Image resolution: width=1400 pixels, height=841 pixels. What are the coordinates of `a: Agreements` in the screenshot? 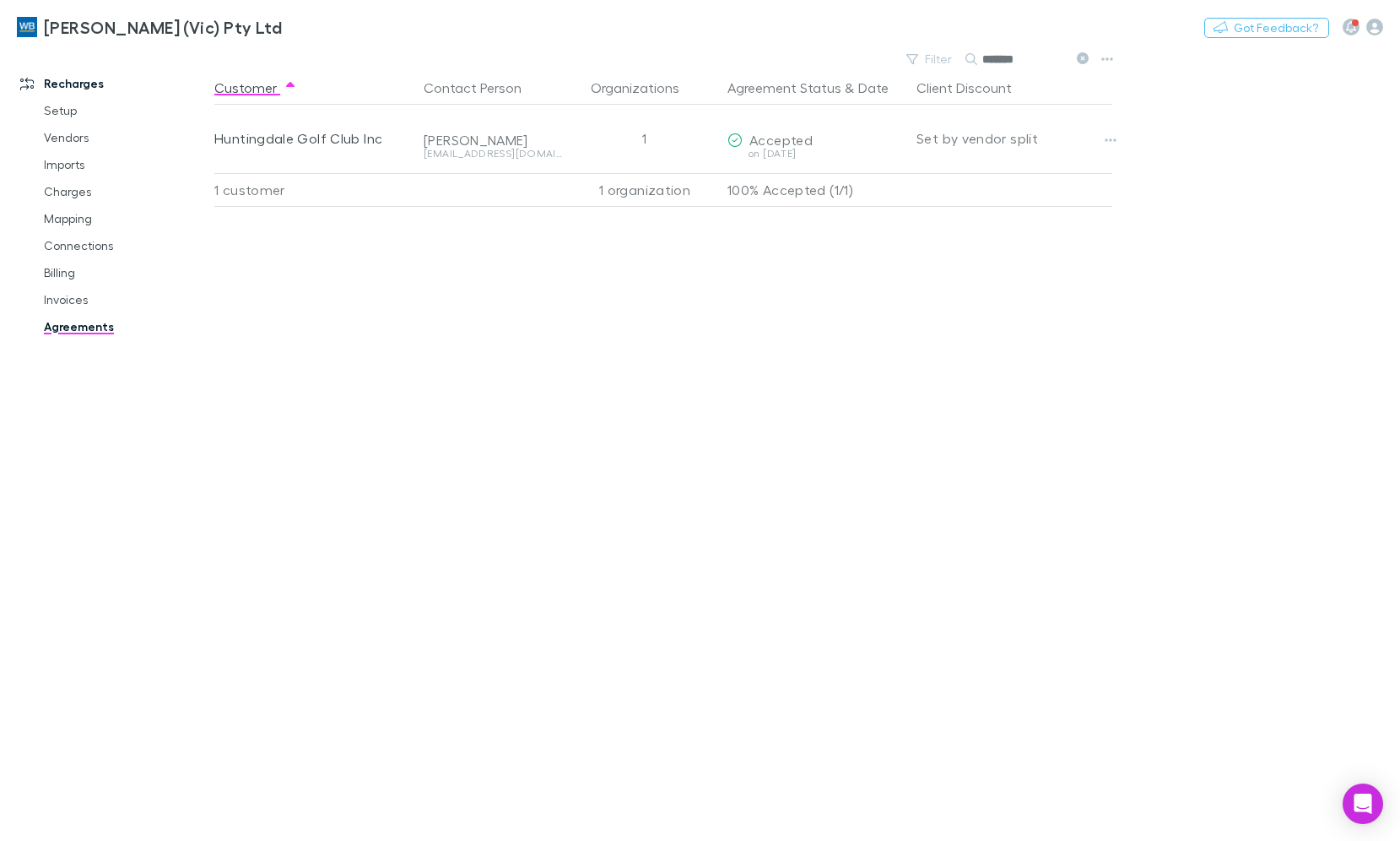 It's located at (125, 326).